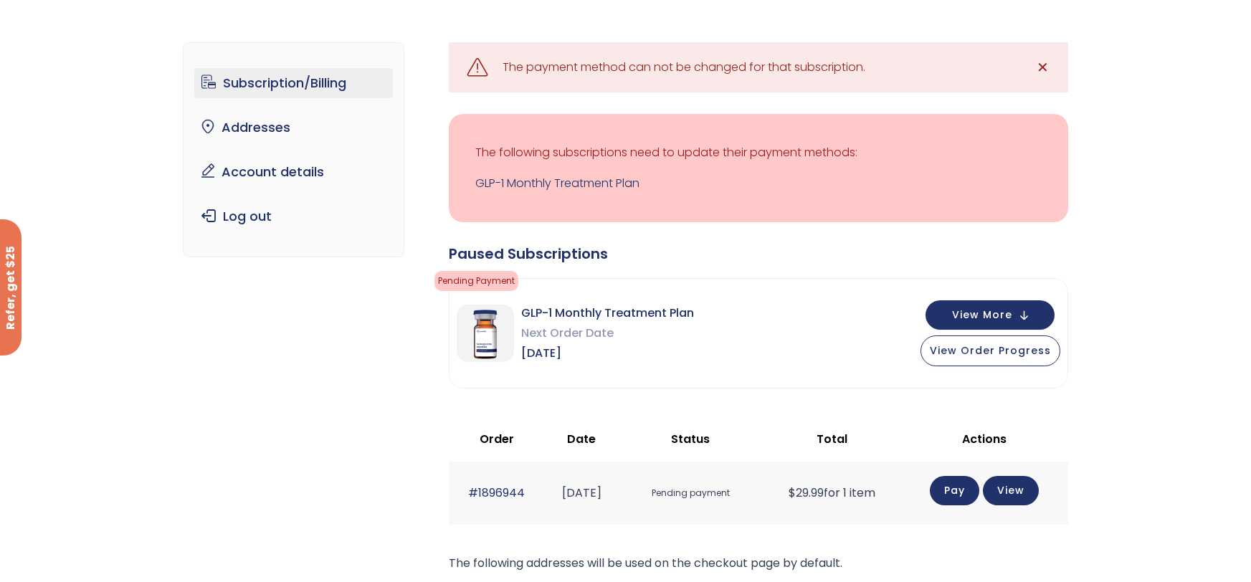 The height and width of the screenshot is (582, 1251). What do you see at coordinates (758, 183) in the screenshot?
I see `a: GLP-1 Monthly Treatment Plan` at bounding box center [758, 183].